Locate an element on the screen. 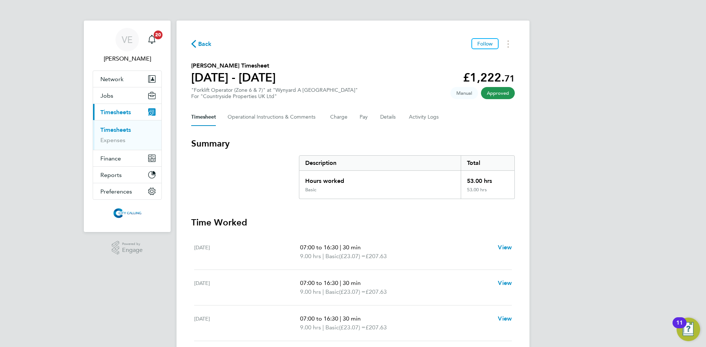 Image resolution: width=706 pixels, height=347 pixels. div: Basic is located at coordinates (311, 190).